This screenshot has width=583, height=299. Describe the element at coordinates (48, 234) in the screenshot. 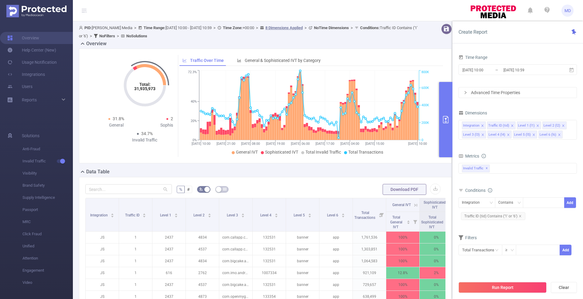

I see `span: Click Fraud` at that location.